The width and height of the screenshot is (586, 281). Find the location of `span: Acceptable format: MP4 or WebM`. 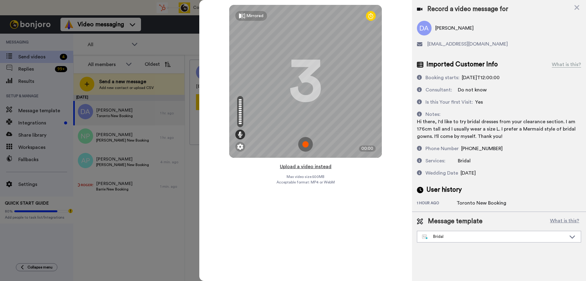

span: Acceptable format: MP4 or WebM is located at coordinates (306, 182).